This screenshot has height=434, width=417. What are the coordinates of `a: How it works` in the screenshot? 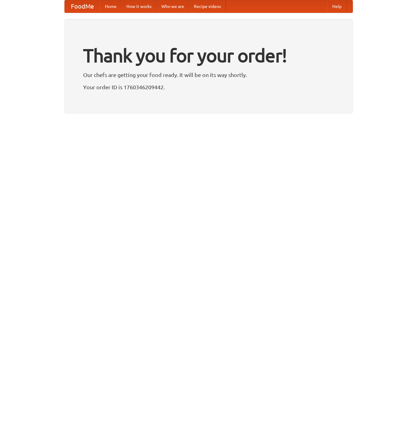 It's located at (139, 6).